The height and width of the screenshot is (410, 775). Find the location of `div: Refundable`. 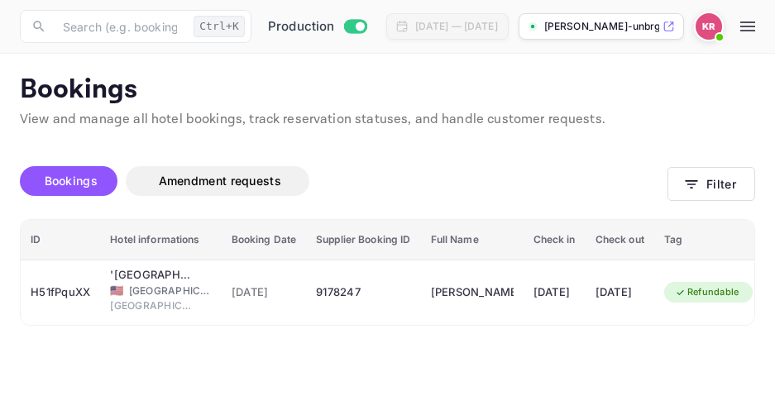

div: Refundable is located at coordinates (707, 292).